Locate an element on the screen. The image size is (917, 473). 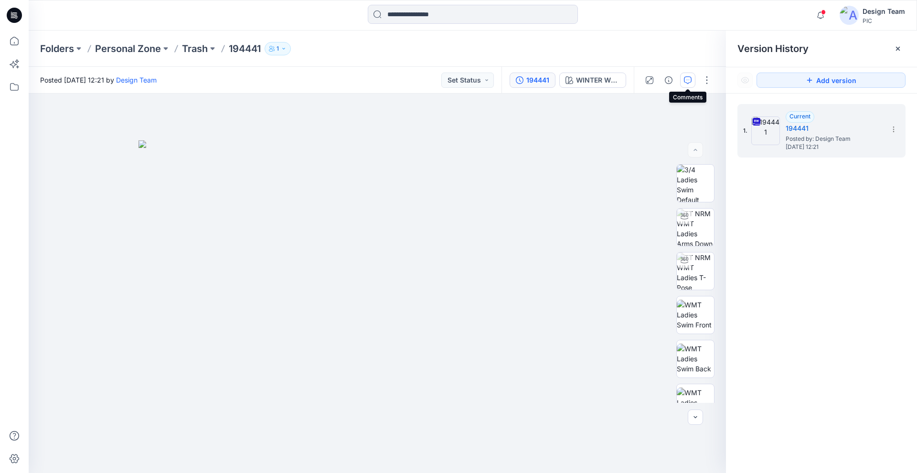
img: WMT Ladies Swim Back is located at coordinates (695, 359).